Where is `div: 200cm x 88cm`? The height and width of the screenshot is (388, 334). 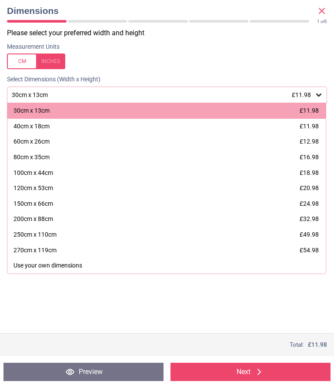
div: 200cm x 88cm is located at coordinates (33, 219).